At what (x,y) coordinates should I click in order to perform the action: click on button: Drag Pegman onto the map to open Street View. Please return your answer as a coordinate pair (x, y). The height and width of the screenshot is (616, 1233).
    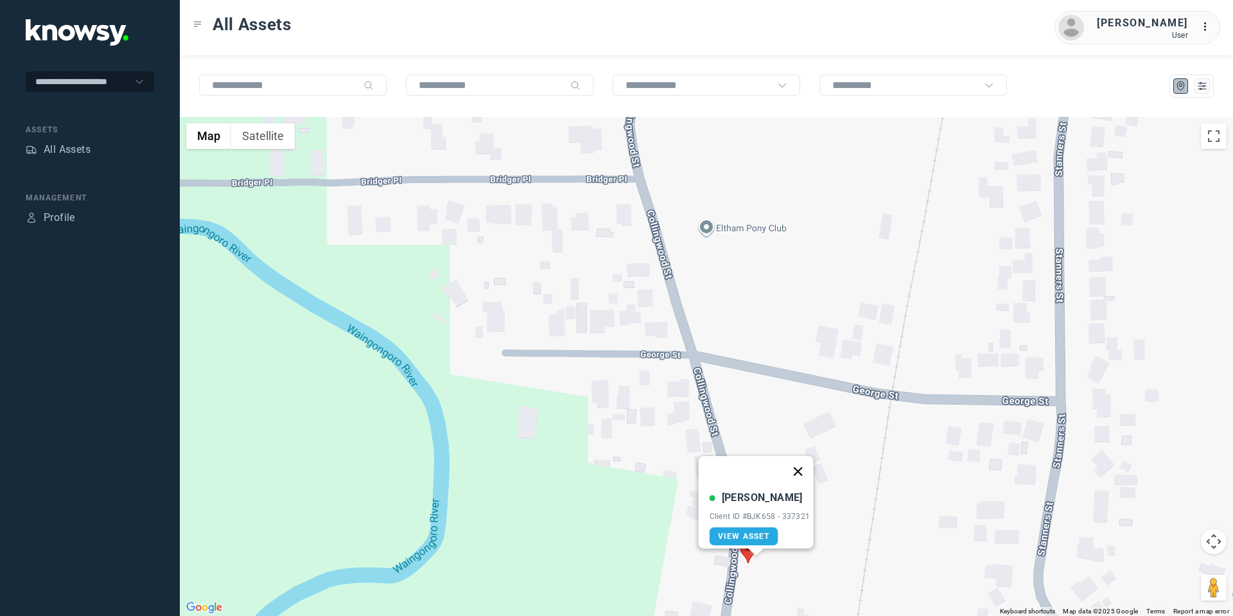
    Looking at the image, I should click on (1214, 588).